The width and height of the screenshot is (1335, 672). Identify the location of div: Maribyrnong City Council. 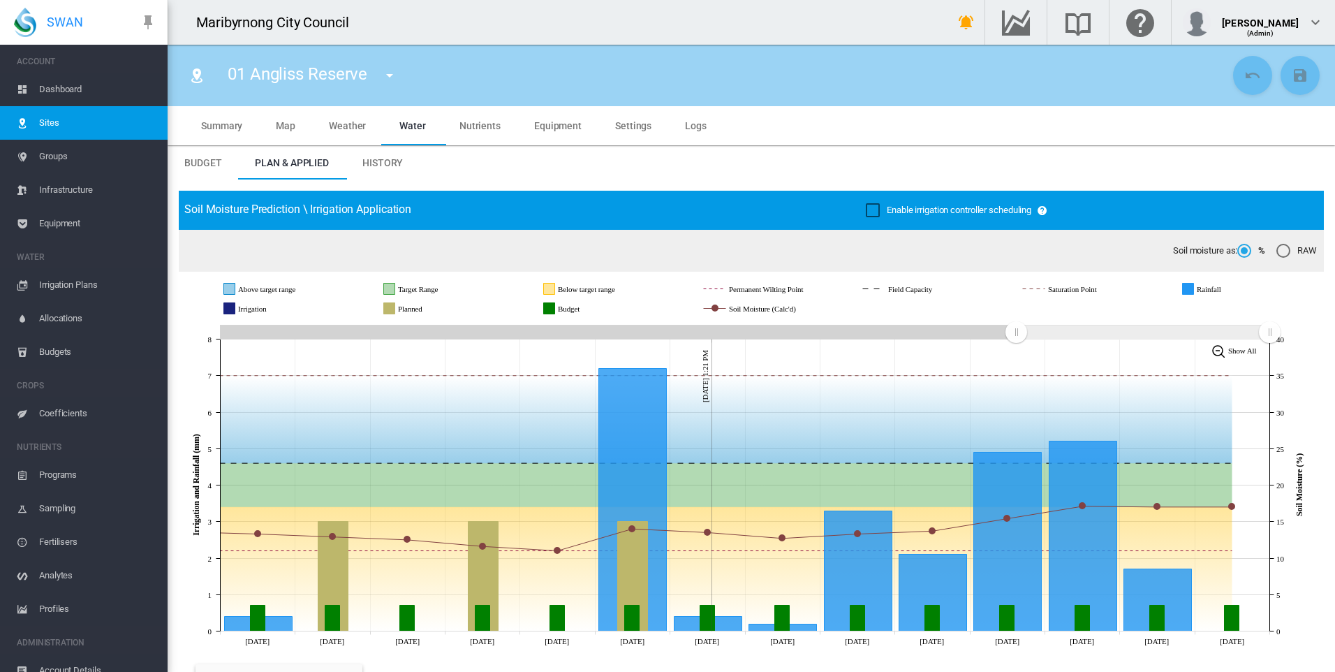
(279, 22).